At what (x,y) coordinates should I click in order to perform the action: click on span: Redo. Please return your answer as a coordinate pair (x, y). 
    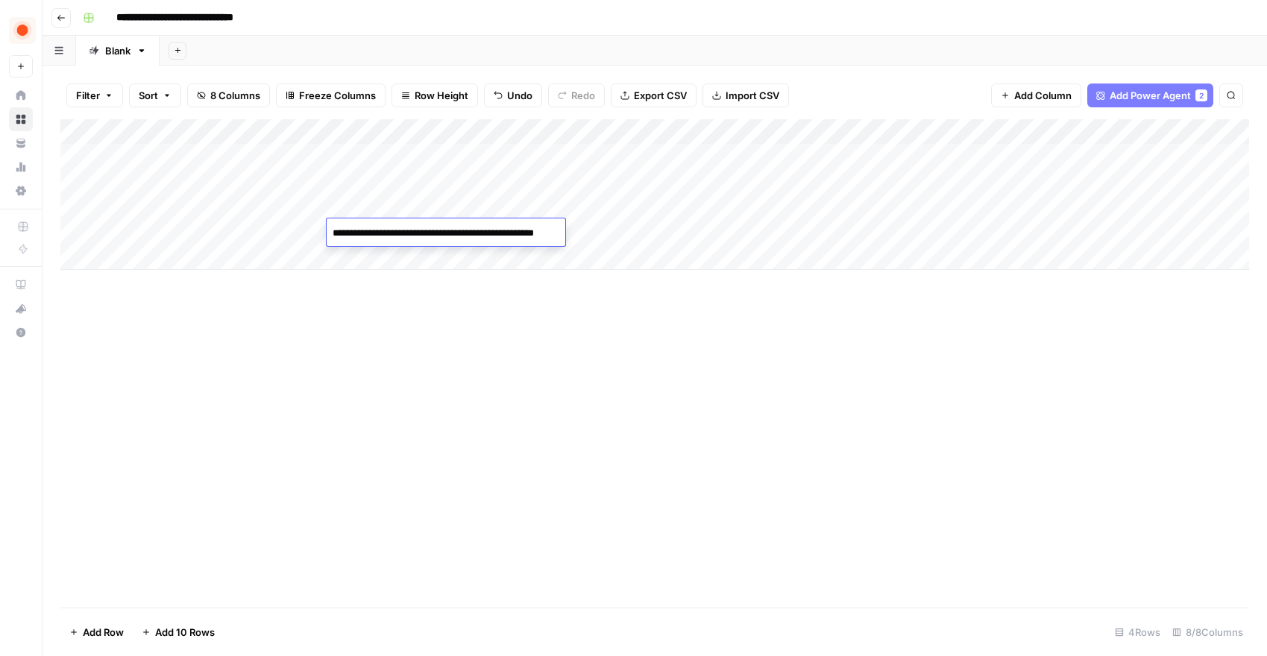
    Looking at the image, I should click on (583, 95).